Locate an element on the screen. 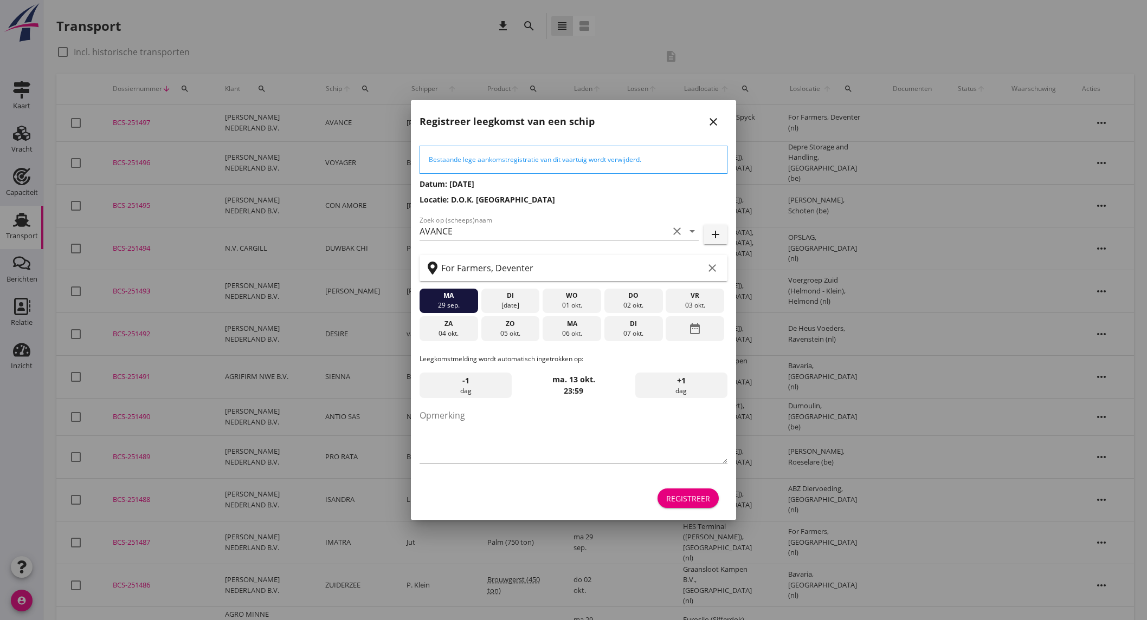 Image resolution: width=1147 pixels, height=620 pixels. div: 05 okt. is located at coordinates (510, 334).